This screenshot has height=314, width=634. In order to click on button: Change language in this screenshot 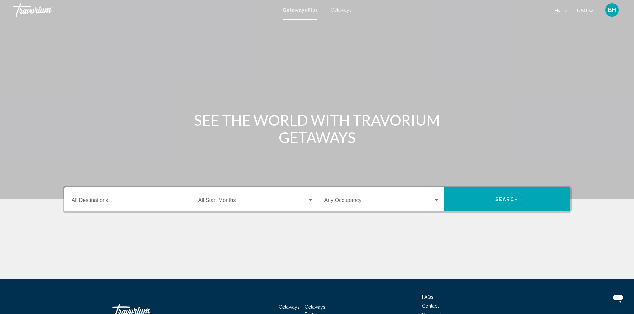, I will do `click(561, 10)`.